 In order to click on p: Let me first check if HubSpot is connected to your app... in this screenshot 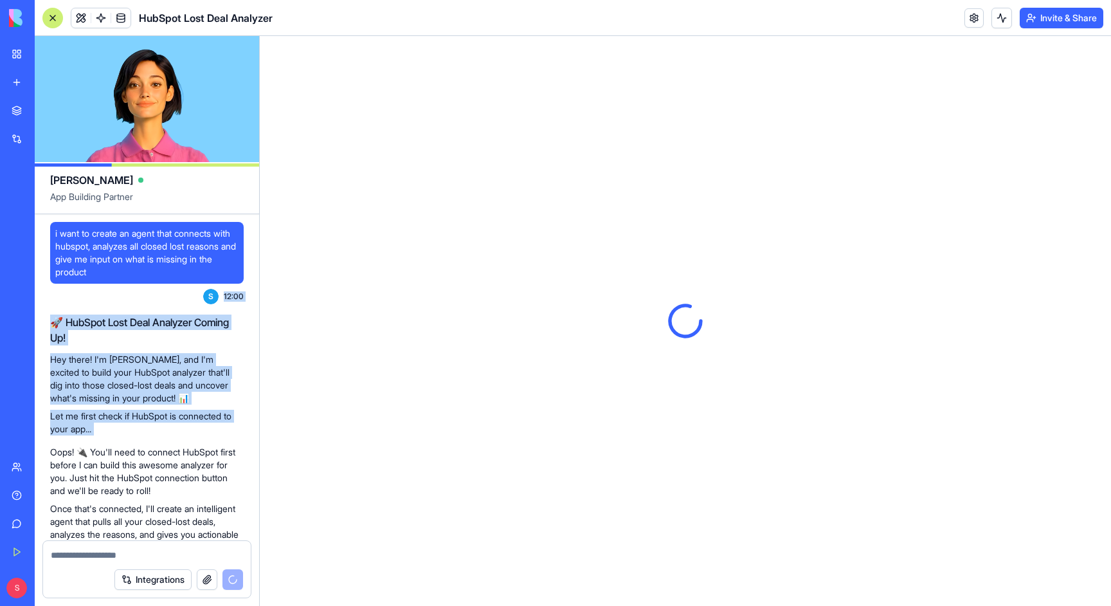, I will do `click(147, 423)`.